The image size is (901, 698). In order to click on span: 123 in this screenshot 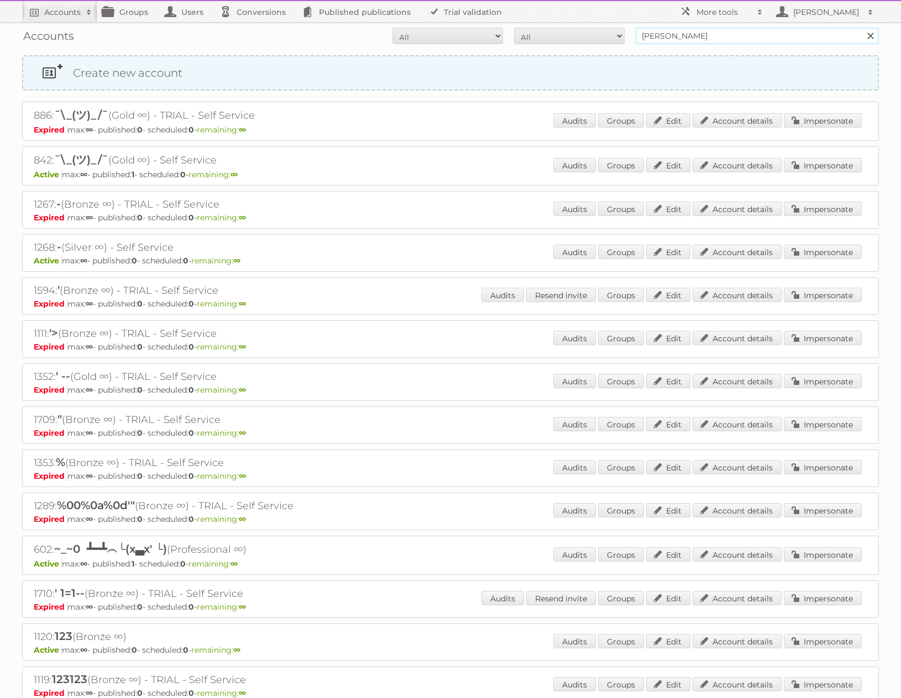, I will do `click(64, 637)`.